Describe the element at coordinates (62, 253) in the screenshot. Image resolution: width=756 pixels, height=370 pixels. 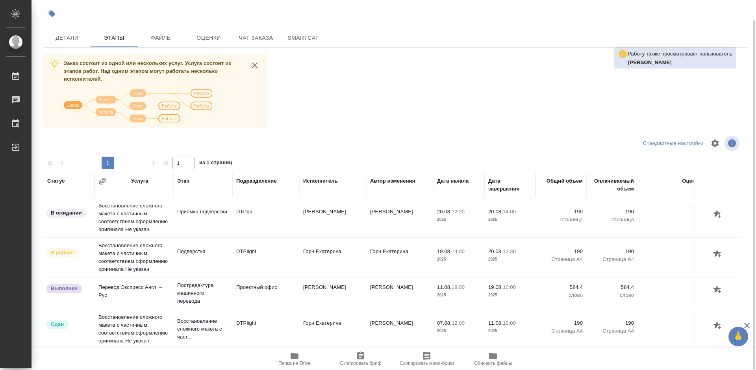
I see `p: В работе` at that location.